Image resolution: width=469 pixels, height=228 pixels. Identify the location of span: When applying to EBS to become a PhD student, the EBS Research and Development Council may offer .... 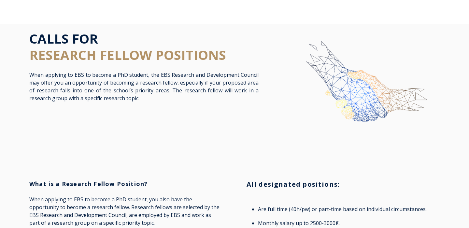
(144, 87).